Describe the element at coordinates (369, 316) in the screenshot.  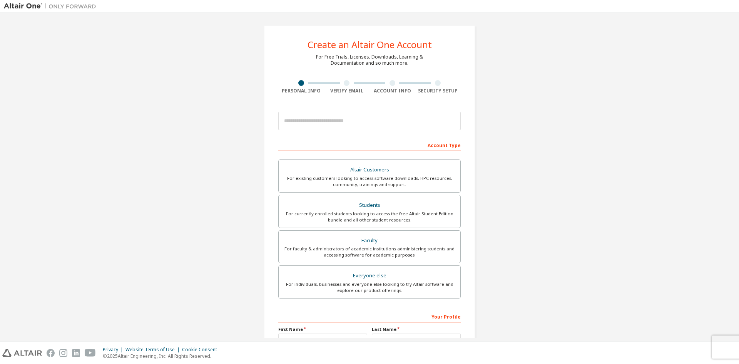
I see `div: Your Profile` at that location.